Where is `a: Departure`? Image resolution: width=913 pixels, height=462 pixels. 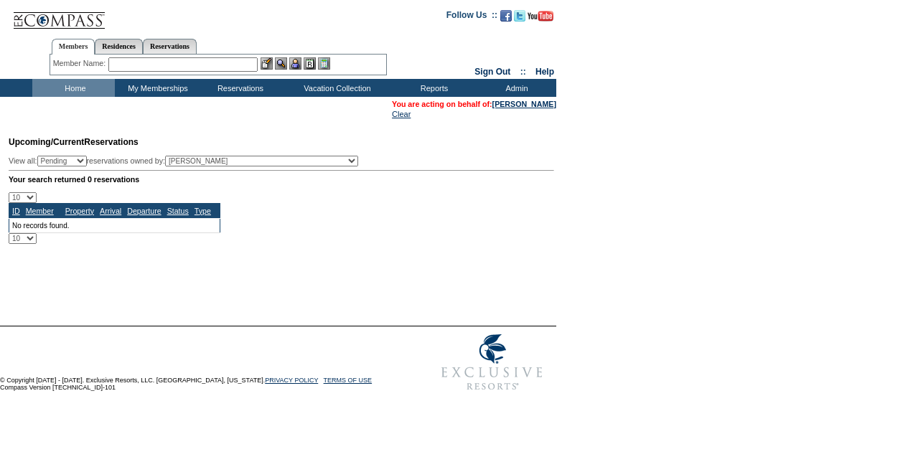
a: Departure is located at coordinates (144, 211).